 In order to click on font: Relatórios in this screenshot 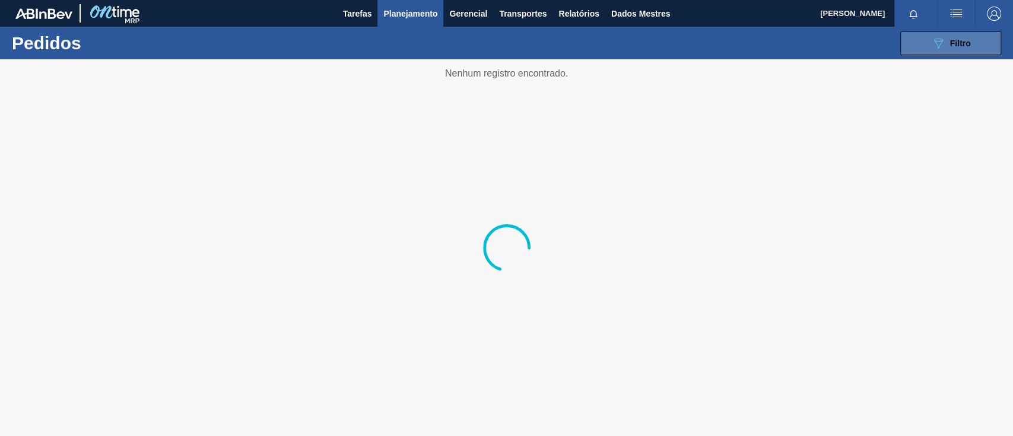, I will do `click(579, 14)`.